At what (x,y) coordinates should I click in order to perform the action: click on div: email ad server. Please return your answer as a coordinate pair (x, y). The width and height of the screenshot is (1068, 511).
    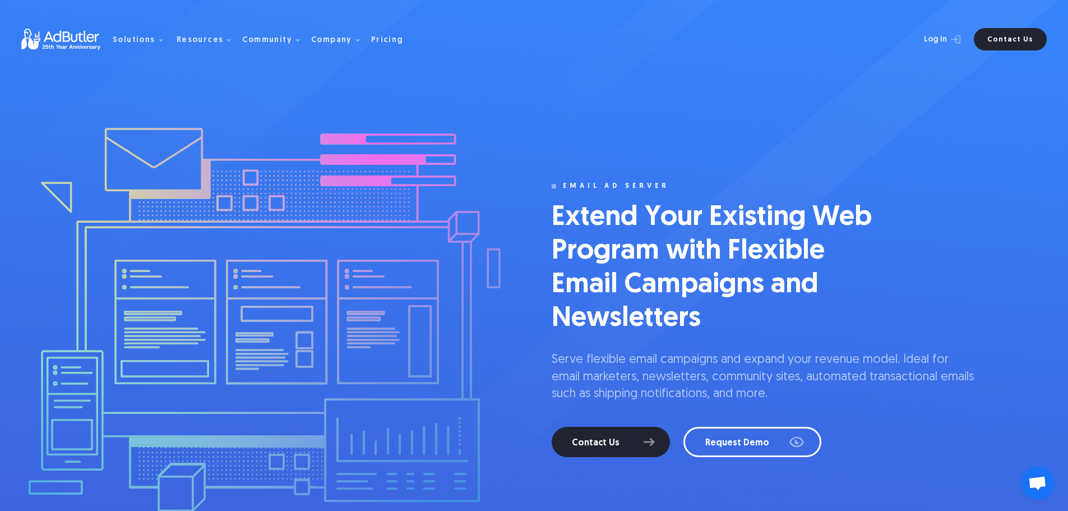
    Looking at the image, I should click on (616, 186).